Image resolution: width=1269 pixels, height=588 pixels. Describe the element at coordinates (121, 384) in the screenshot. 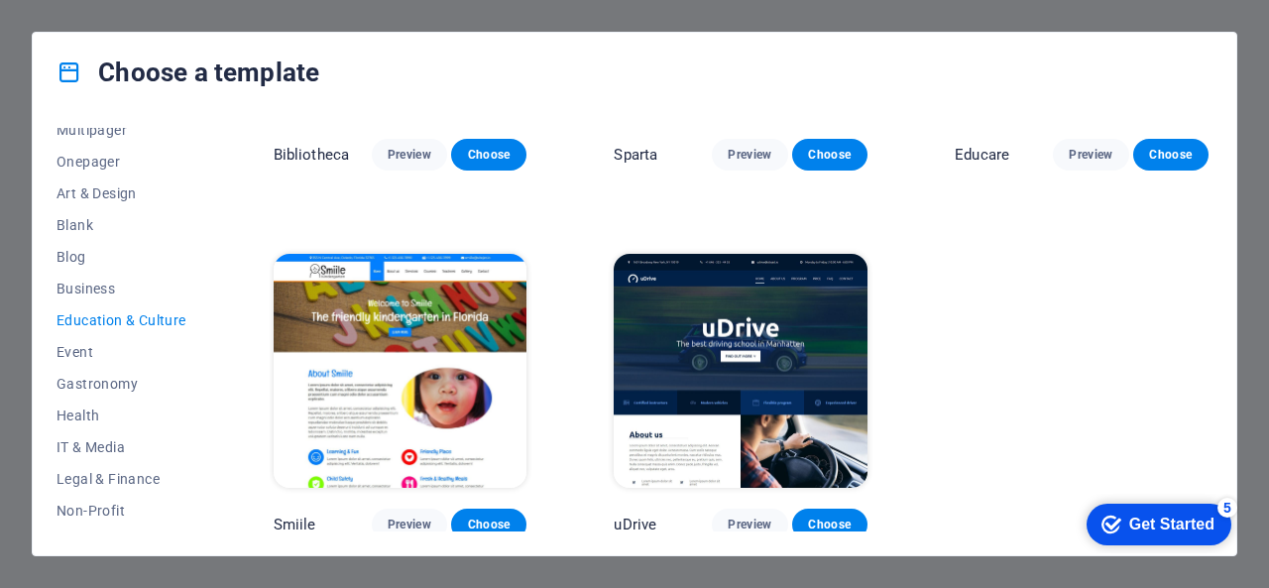

I see `span: Gastronomy` at that location.